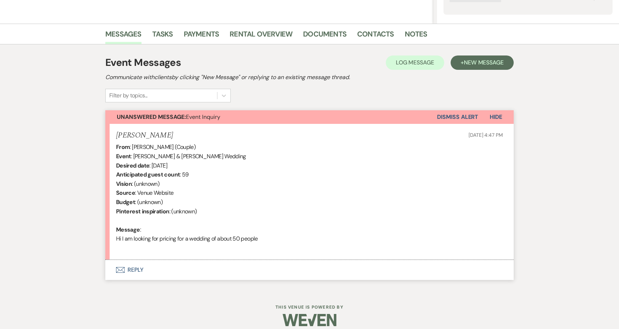 The height and width of the screenshot is (329, 619). Describe the element at coordinates (123, 36) in the screenshot. I see `a: Messages` at that location.